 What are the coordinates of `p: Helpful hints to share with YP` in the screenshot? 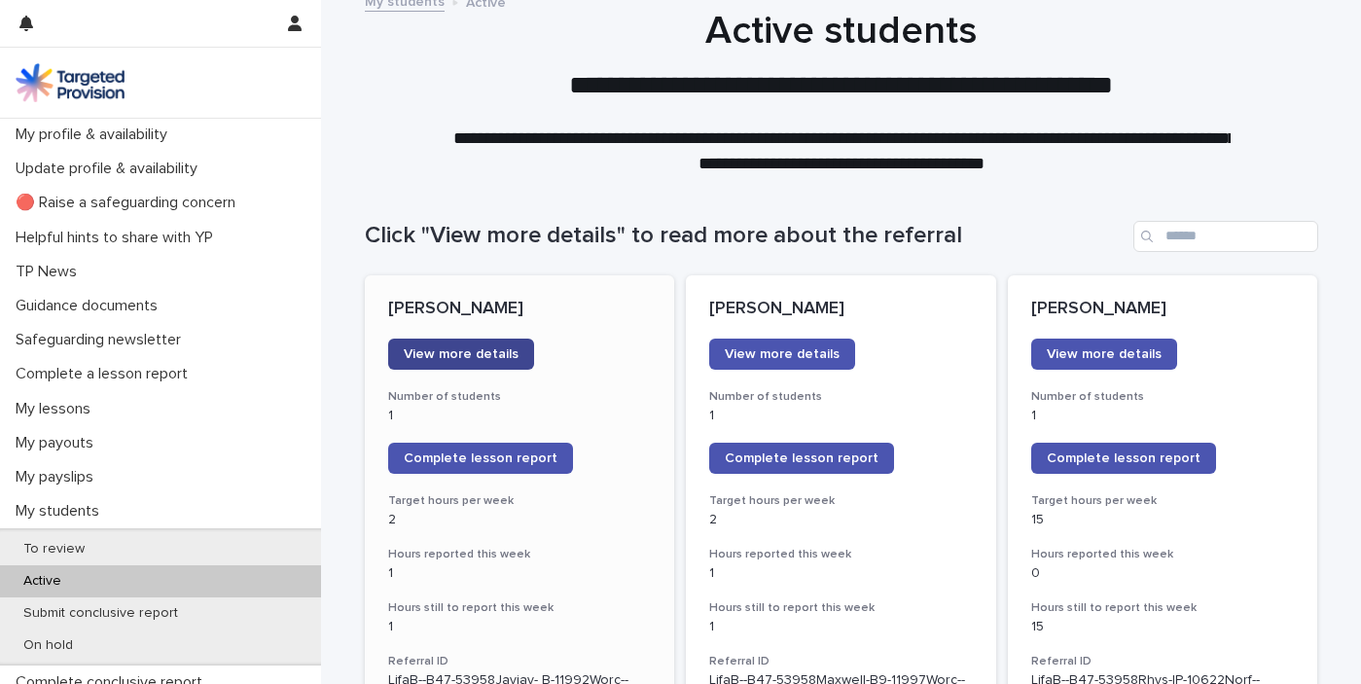 It's located at (118, 237).